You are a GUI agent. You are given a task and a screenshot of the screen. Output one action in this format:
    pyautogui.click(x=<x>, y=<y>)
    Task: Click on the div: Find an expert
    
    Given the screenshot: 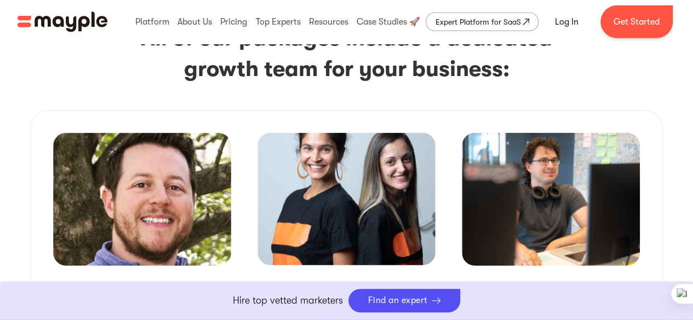 What is the action you would take?
    pyautogui.click(x=398, y=301)
    